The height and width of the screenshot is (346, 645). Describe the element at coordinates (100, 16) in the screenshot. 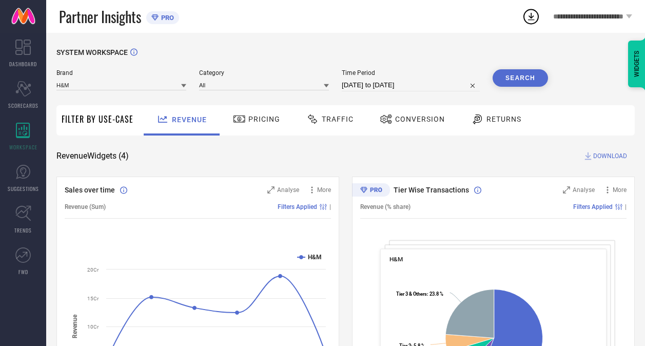

I see `span: Partner Insights` at that location.